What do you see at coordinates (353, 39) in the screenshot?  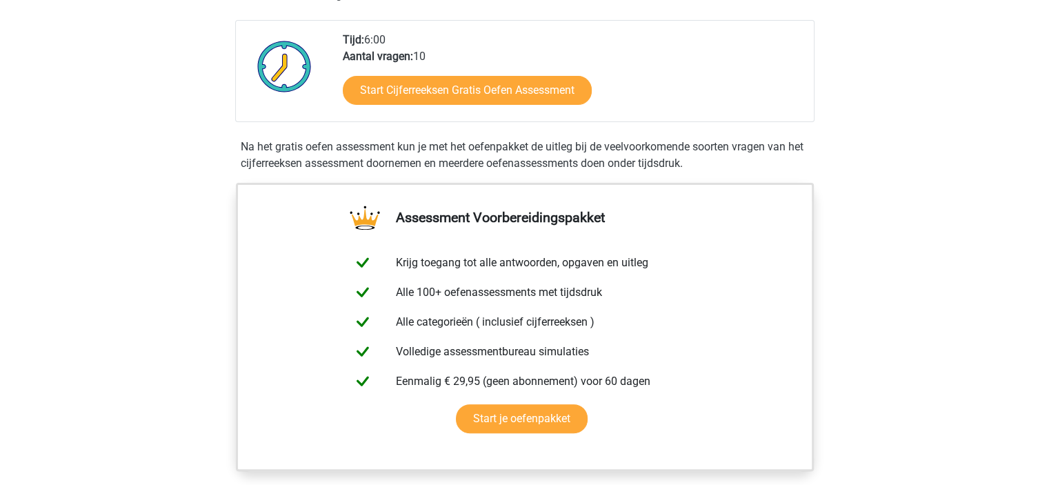 I see `b: Tijd:` at bounding box center [353, 39].